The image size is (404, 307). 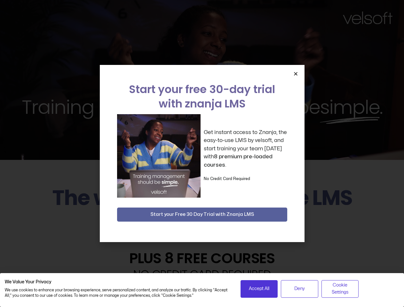 What do you see at coordinates (295, 74) in the screenshot?
I see `a: Close` at bounding box center [295, 74].